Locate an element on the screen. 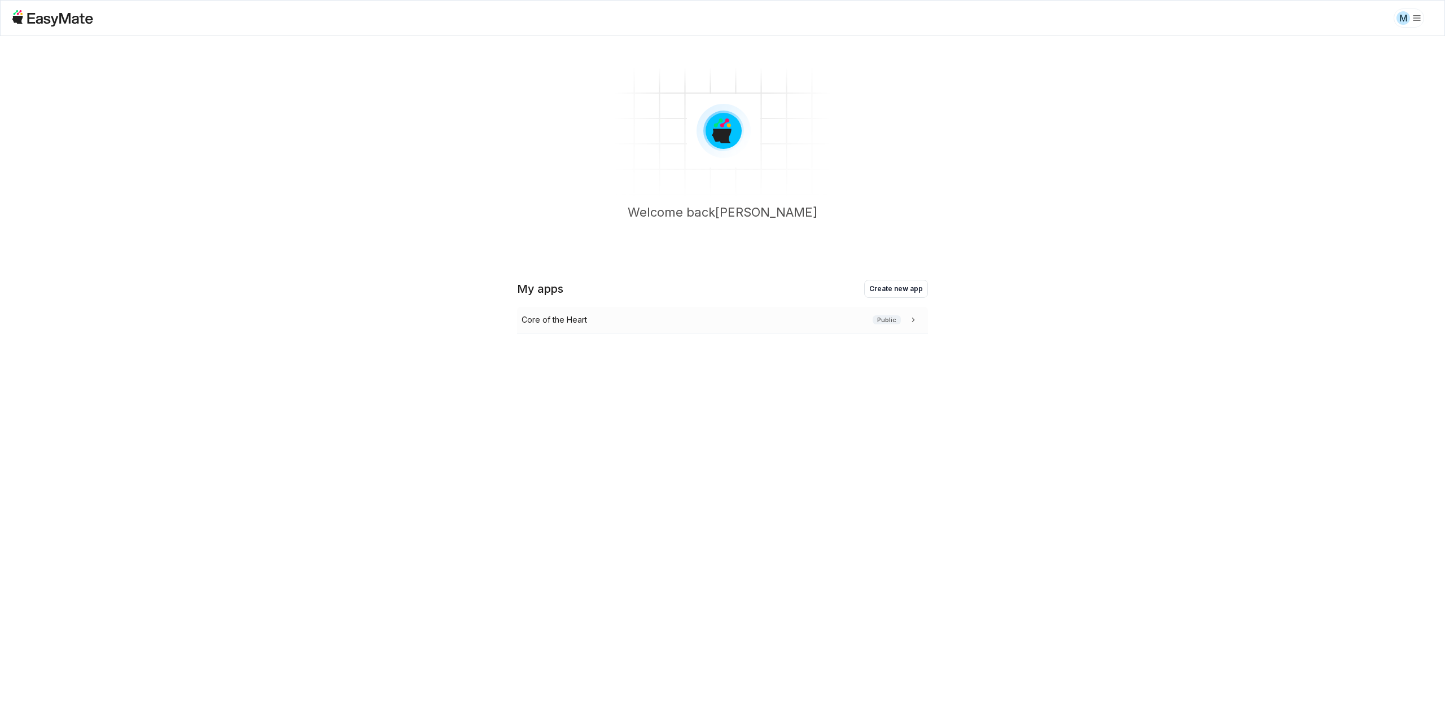  h2: My apps is located at coordinates (540, 289).